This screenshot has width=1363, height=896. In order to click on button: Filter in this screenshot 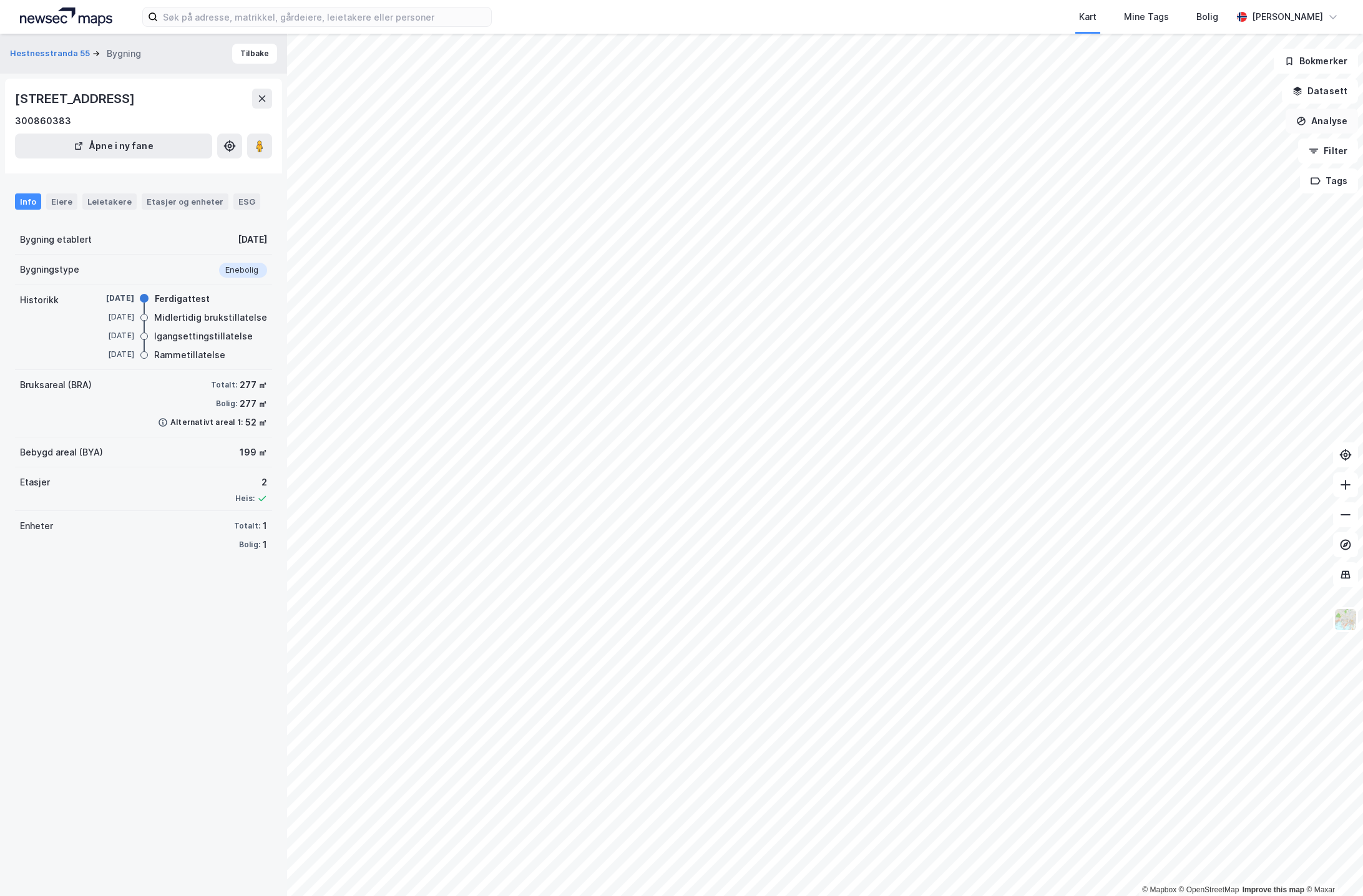, I will do `click(1328, 151)`.